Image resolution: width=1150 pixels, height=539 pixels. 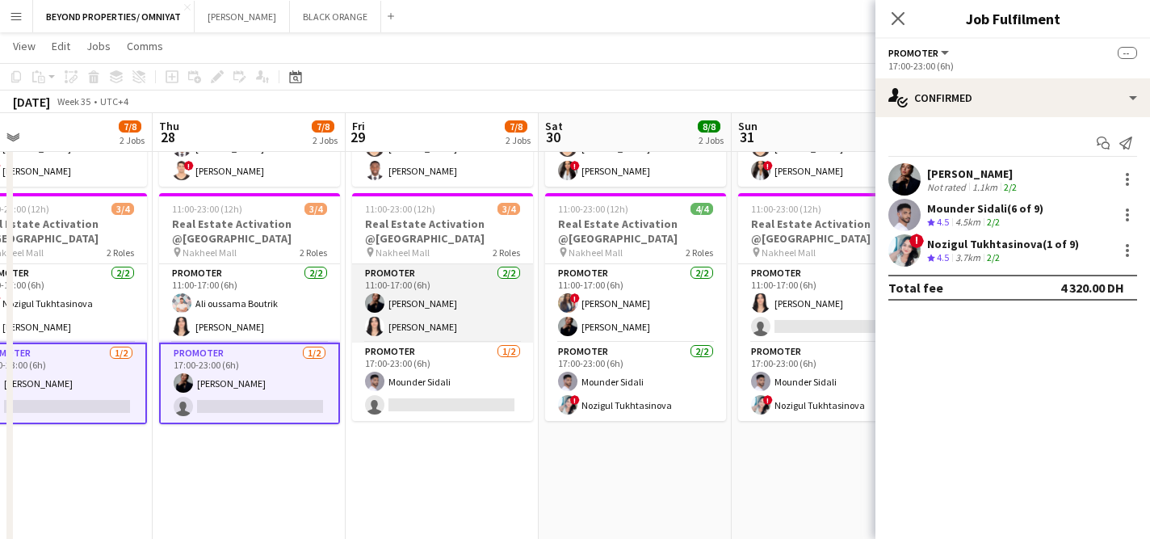 I want to click on button: BEYOND PROPERTIES/ OMNIYAT, so click(x=114, y=16).